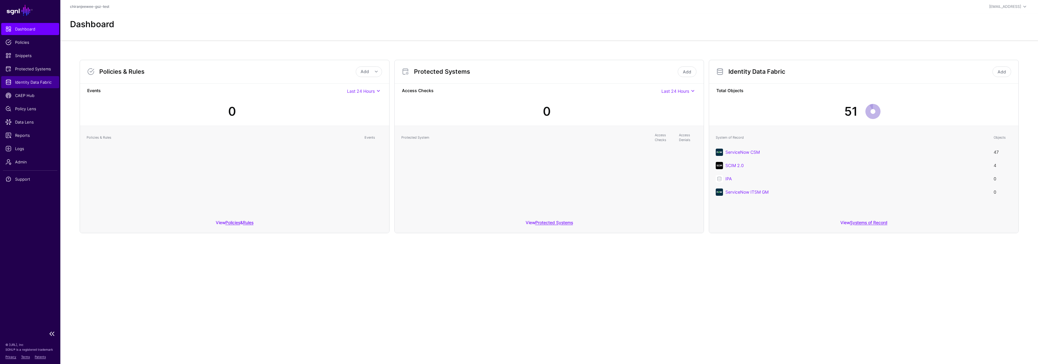 Image resolution: width=1038 pixels, height=364 pixels. I want to click on a: Snippets, so click(30, 56).